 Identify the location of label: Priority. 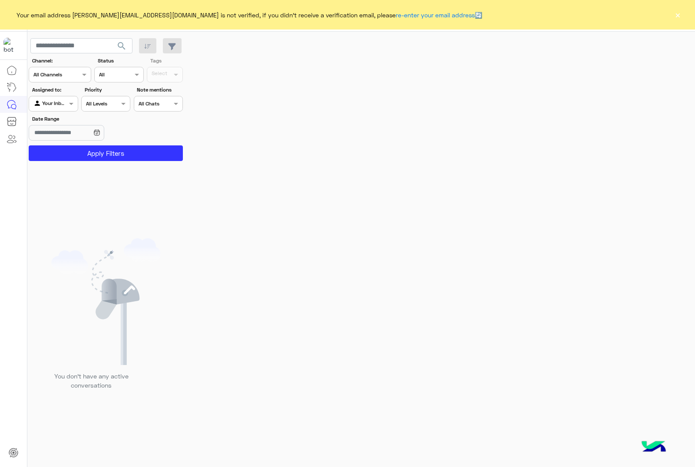
(107, 90).